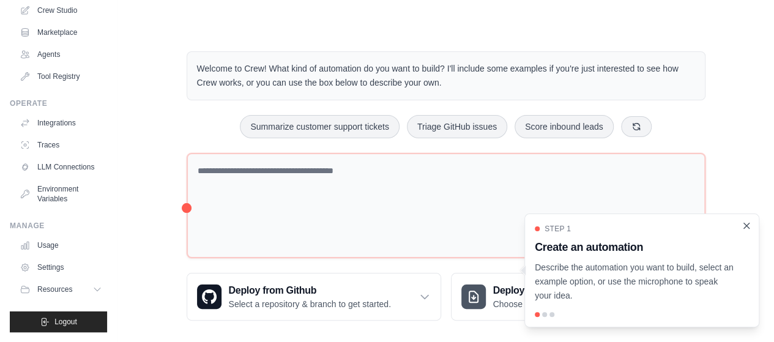 This screenshot has height=342, width=774. Describe the element at coordinates (61, 167) in the screenshot. I see `a: LLM Connections` at that location.